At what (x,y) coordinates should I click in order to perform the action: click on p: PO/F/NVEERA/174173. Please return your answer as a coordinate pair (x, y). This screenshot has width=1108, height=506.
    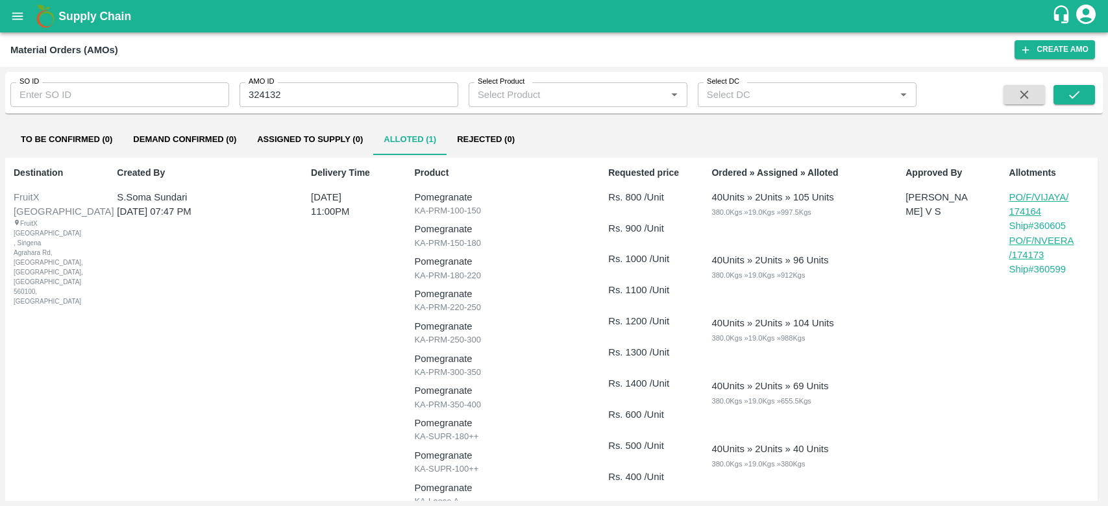
    Looking at the image, I should click on (1042, 248).